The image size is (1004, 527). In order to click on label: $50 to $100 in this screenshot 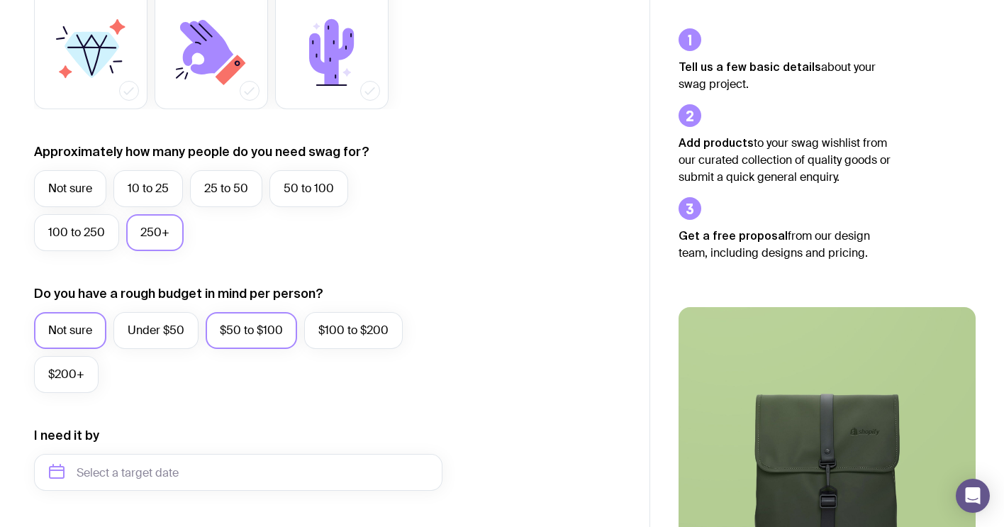, I will do `click(251, 331)`.